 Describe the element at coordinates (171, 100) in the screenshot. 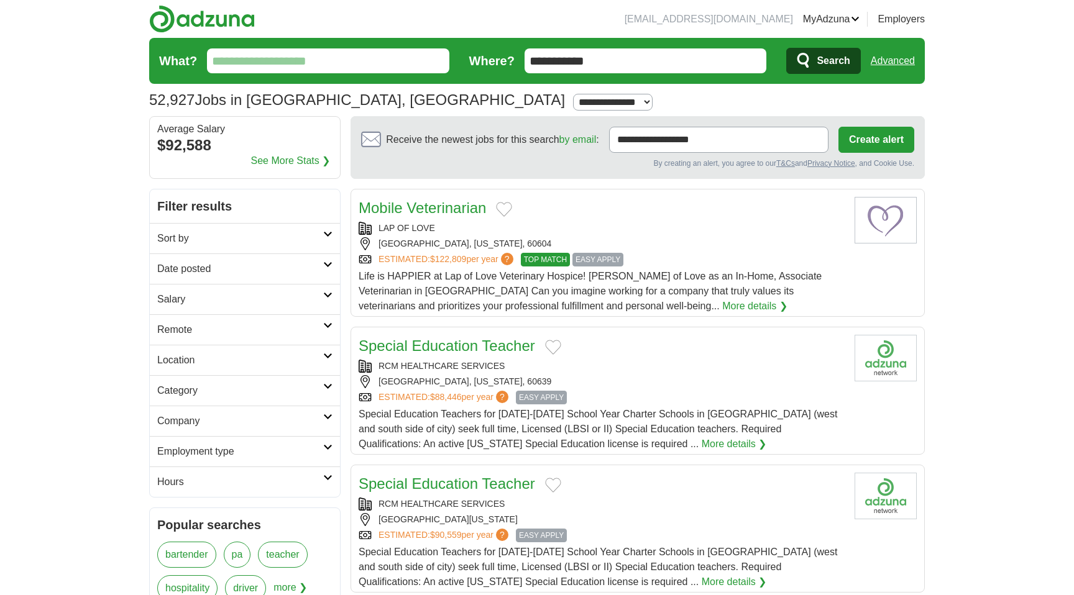

I see `span: 52,927` at that location.